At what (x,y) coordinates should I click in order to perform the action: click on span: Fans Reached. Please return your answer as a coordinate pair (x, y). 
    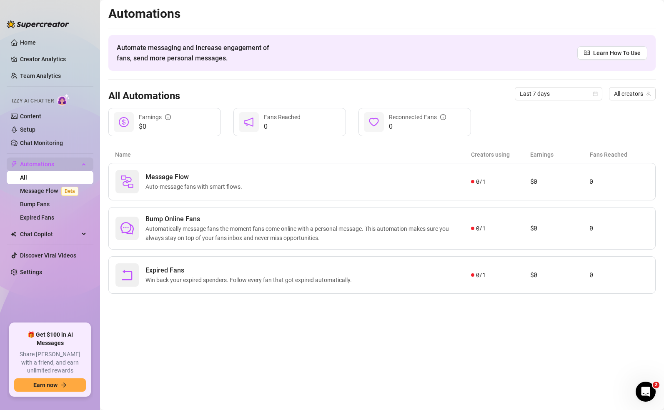
    Looking at the image, I should click on (282, 117).